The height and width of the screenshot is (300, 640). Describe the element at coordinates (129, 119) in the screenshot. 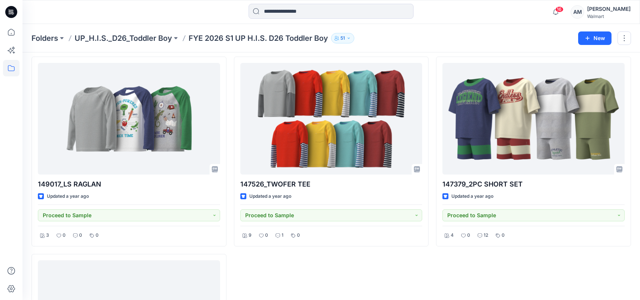

I see `a: 149017_LS RAGLAN` at that location.